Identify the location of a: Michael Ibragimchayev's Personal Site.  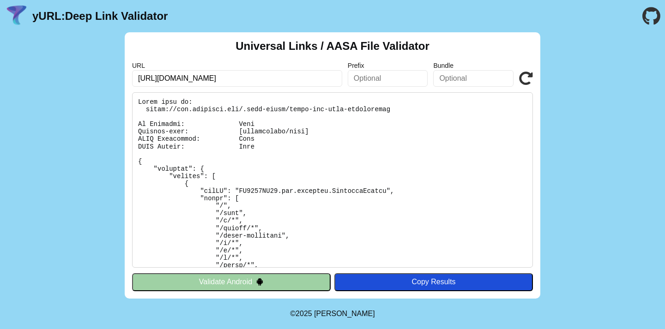
(345, 314).